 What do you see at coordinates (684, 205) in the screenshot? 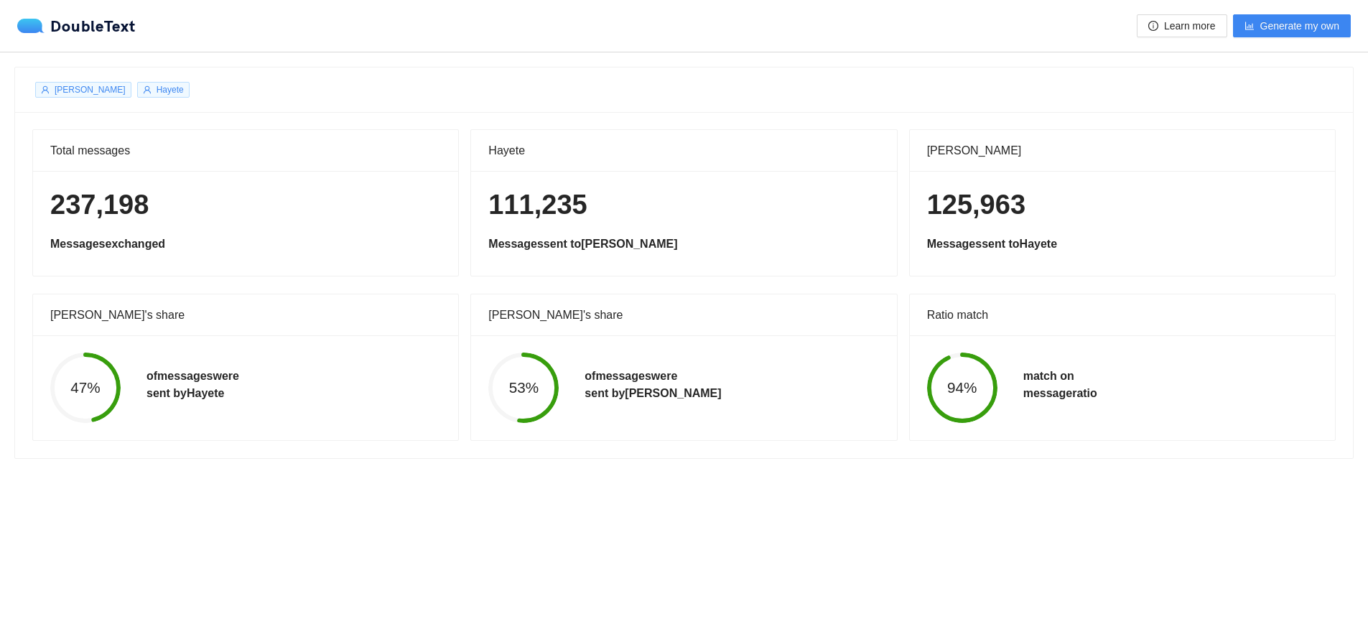
I see `h1: 111,235` at bounding box center [684, 205].